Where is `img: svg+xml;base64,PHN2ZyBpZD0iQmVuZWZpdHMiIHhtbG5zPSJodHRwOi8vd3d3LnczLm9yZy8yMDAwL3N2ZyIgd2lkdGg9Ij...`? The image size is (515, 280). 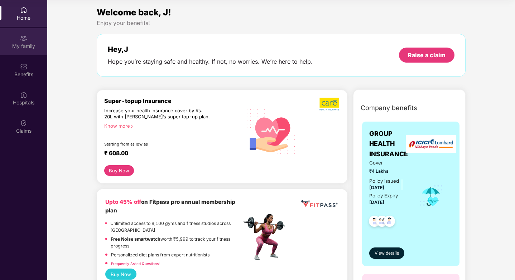
img: svg+xml;base64,PHN2ZyBpZD0iQmVuZWZpdHMiIHhtbG5zPSJodHRwOi8vd3d3LnczLm9yZy8yMDAwL3N2ZyIgd2lkdGg9Ij... is located at coordinates (24, 67).